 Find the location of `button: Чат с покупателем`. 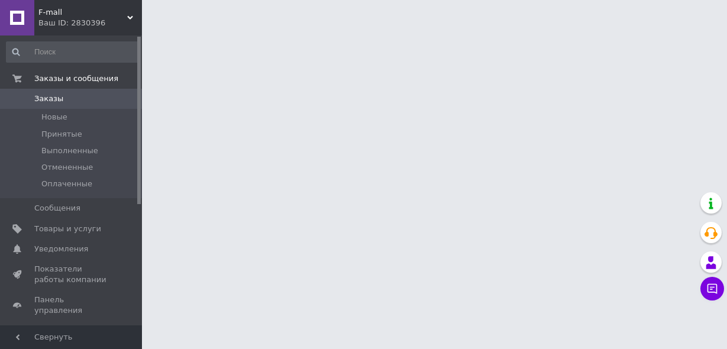

button: Чат с покупателем is located at coordinates (713, 289).